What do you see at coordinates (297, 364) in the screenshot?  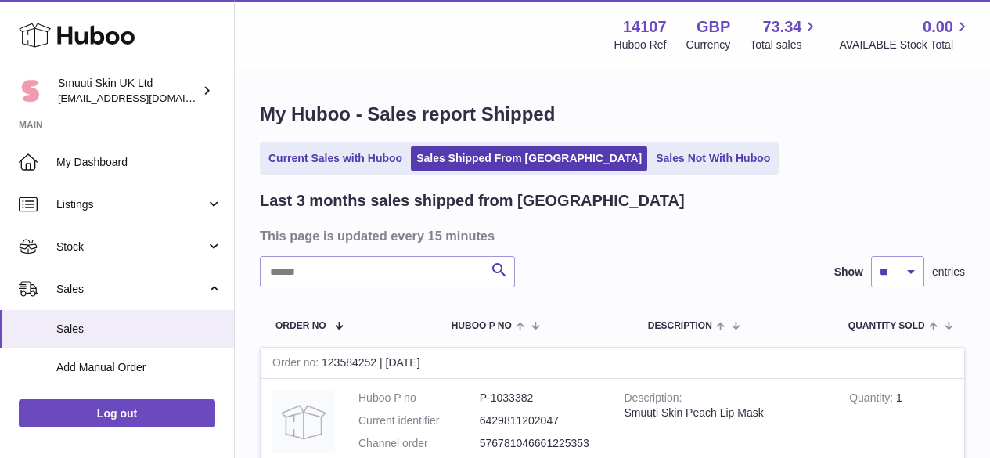 I see `strong: Order no` at bounding box center [297, 364].